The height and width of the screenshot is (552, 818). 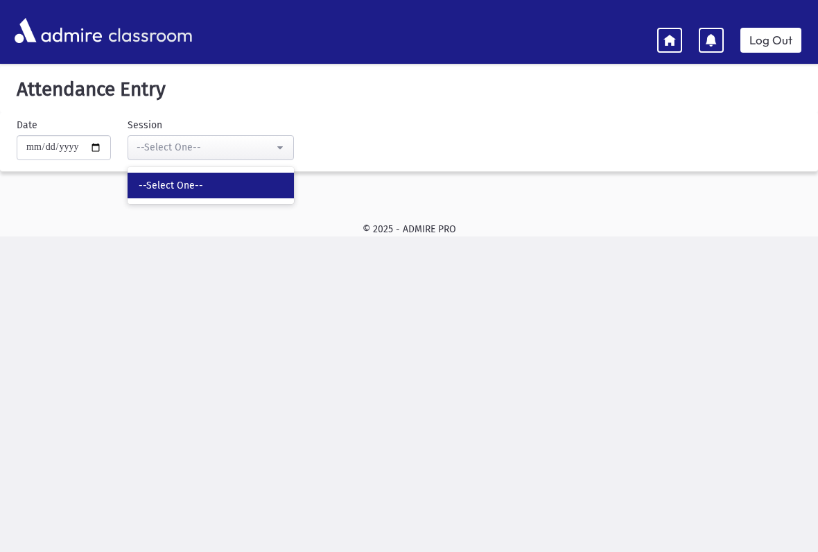 I want to click on span: classroom, so click(x=149, y=31).